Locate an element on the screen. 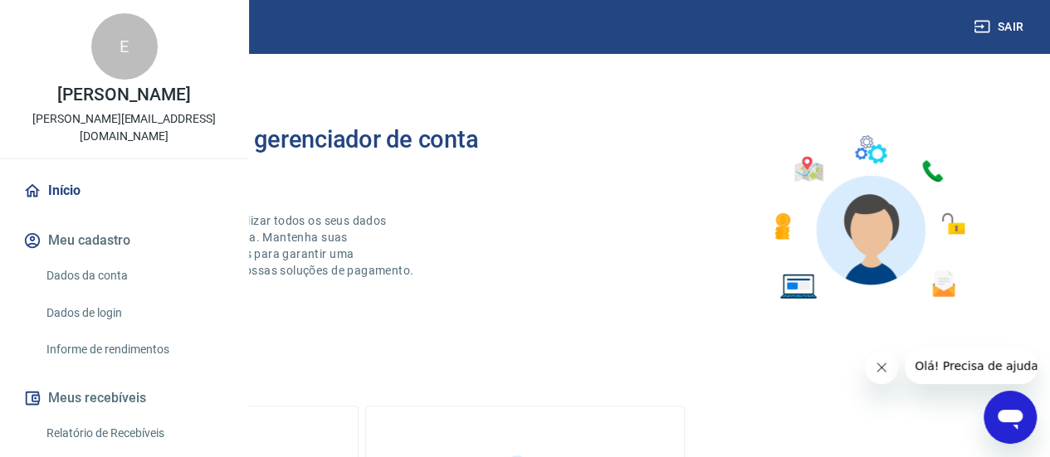  button: Meu cadastro is located at coordinates (124, 241).